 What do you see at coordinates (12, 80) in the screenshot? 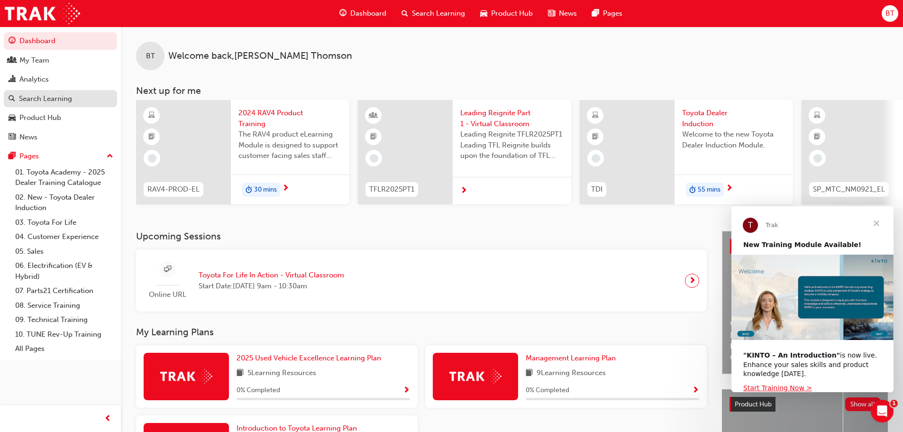
I see `span: chart-icon` at bounding box center [12, 80].